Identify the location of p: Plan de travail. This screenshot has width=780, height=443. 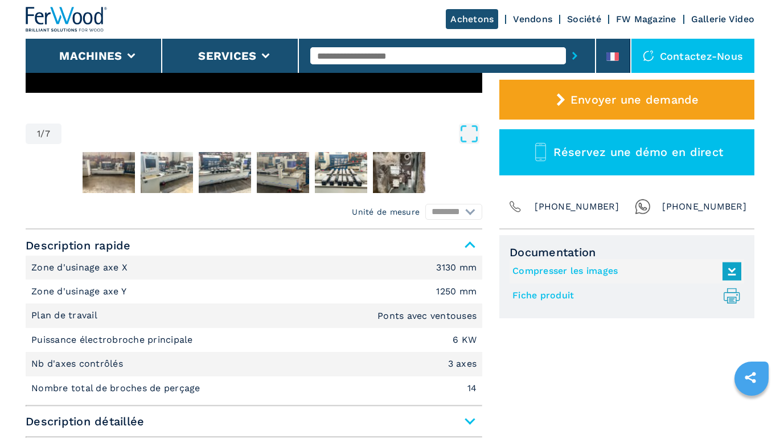
(65, 315).